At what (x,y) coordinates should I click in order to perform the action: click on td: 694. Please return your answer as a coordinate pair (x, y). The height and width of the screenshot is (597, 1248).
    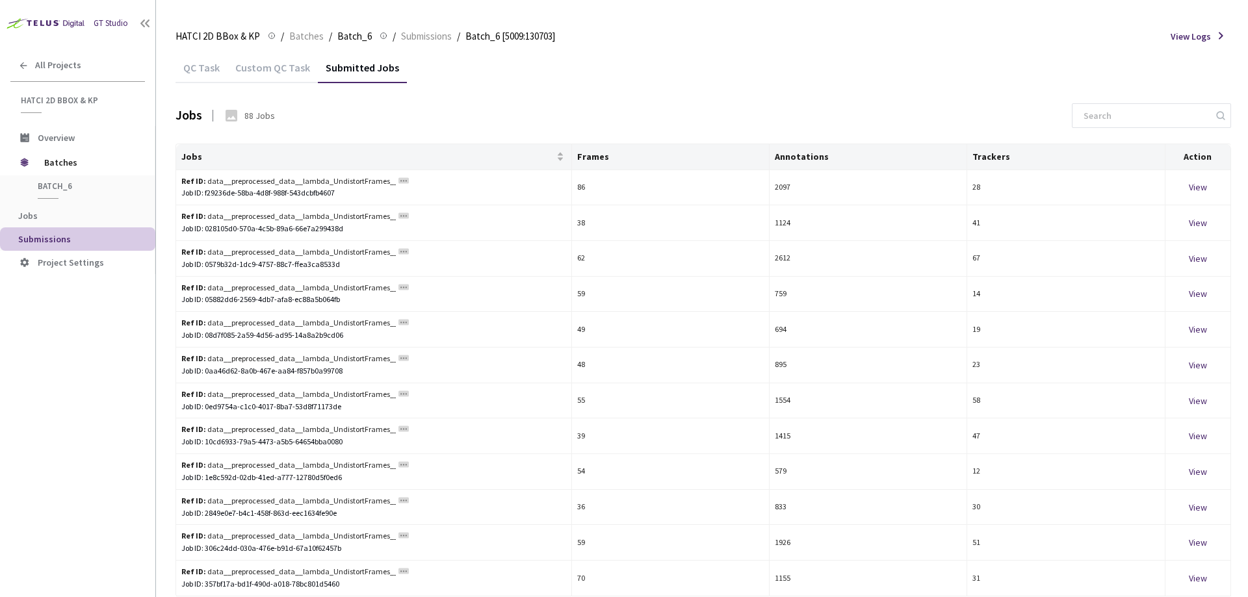
    Looking at the image, I should click on (869, 330).